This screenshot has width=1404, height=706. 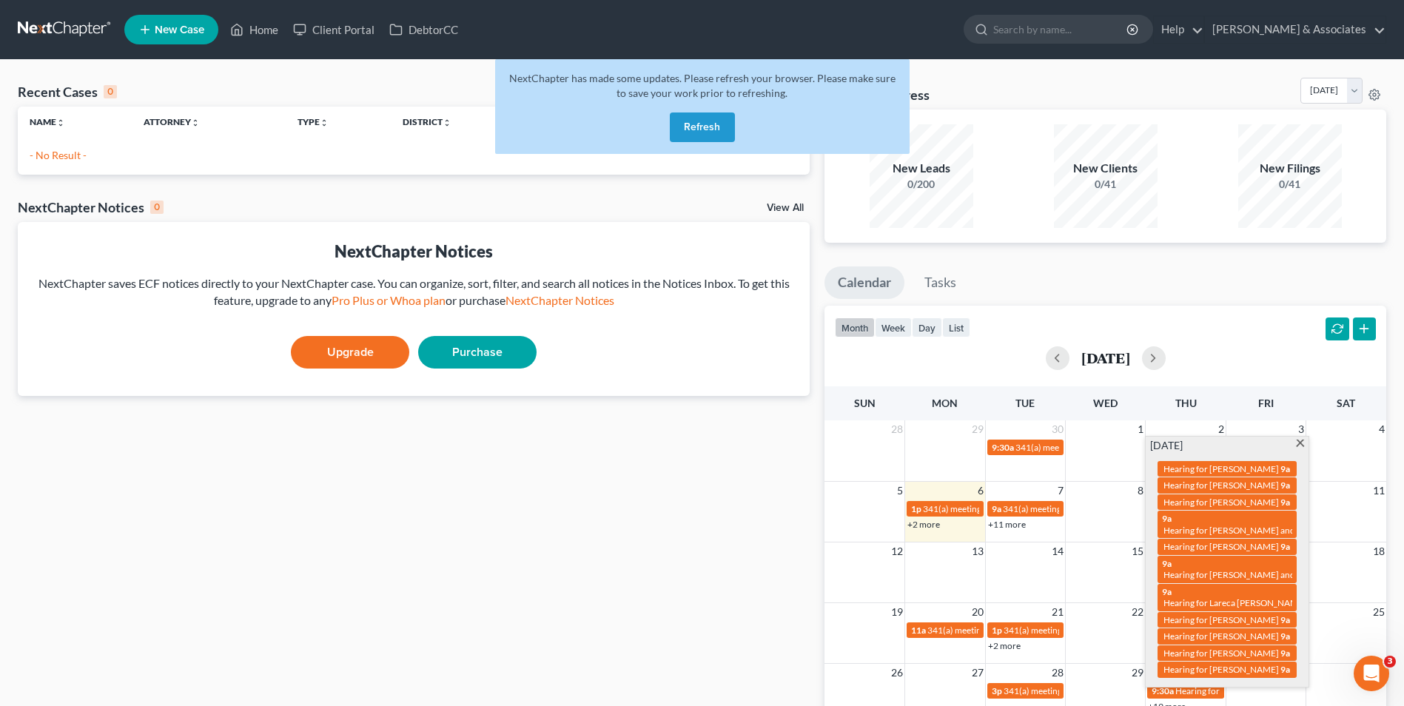 What do you see at coordinates (67, 92) in the screenshot?
I see `div: Recent Cases` at bounding box center [67, 92].